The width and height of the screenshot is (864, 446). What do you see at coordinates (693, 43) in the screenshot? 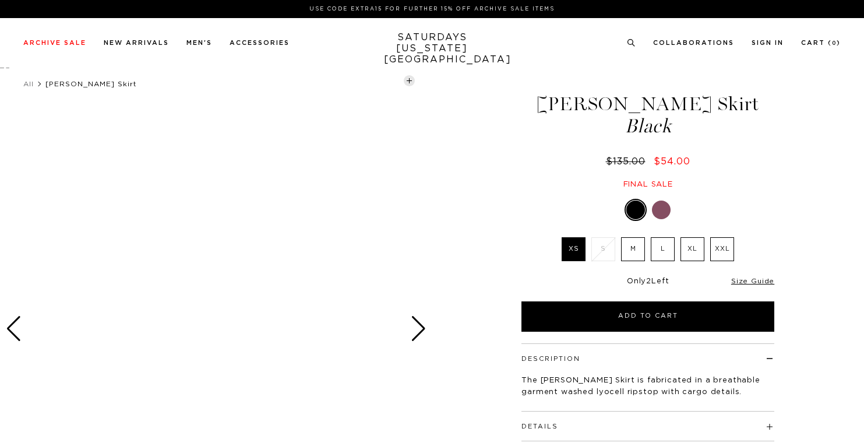
I see `a: Collaborations` at bounding box center [693, 43].